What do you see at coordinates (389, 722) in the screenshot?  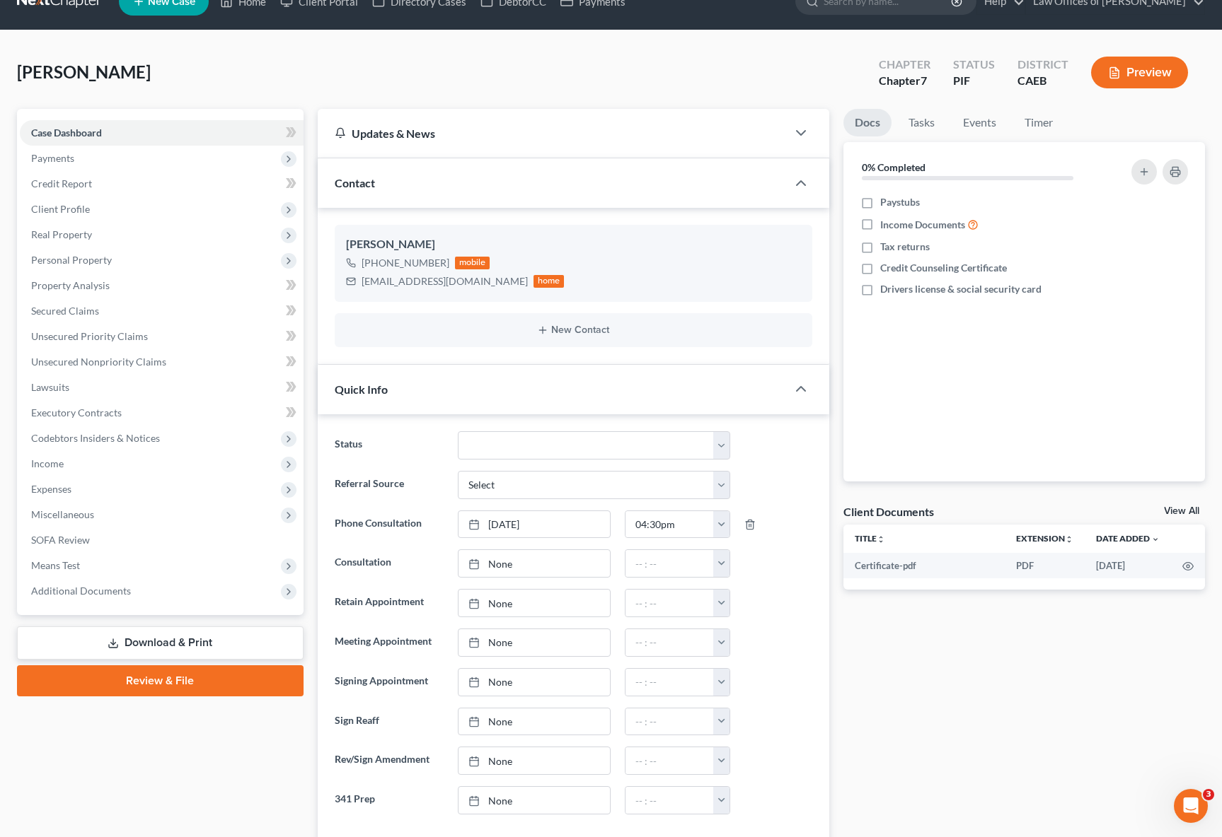 I see `label: Sign Reaff` at bounding box center [389, 722].